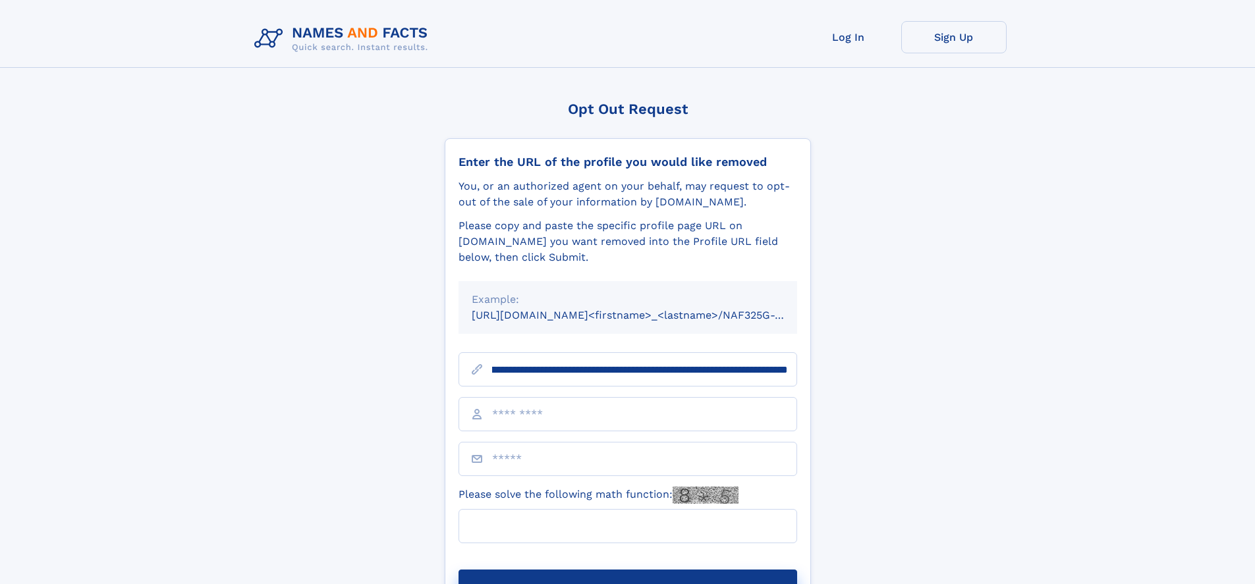 Image resolution: width=1255 pixels, height=584 pixels. Describe the element at coordinates (628, 300) in the screenshot. I see `div: Example:` at that location.